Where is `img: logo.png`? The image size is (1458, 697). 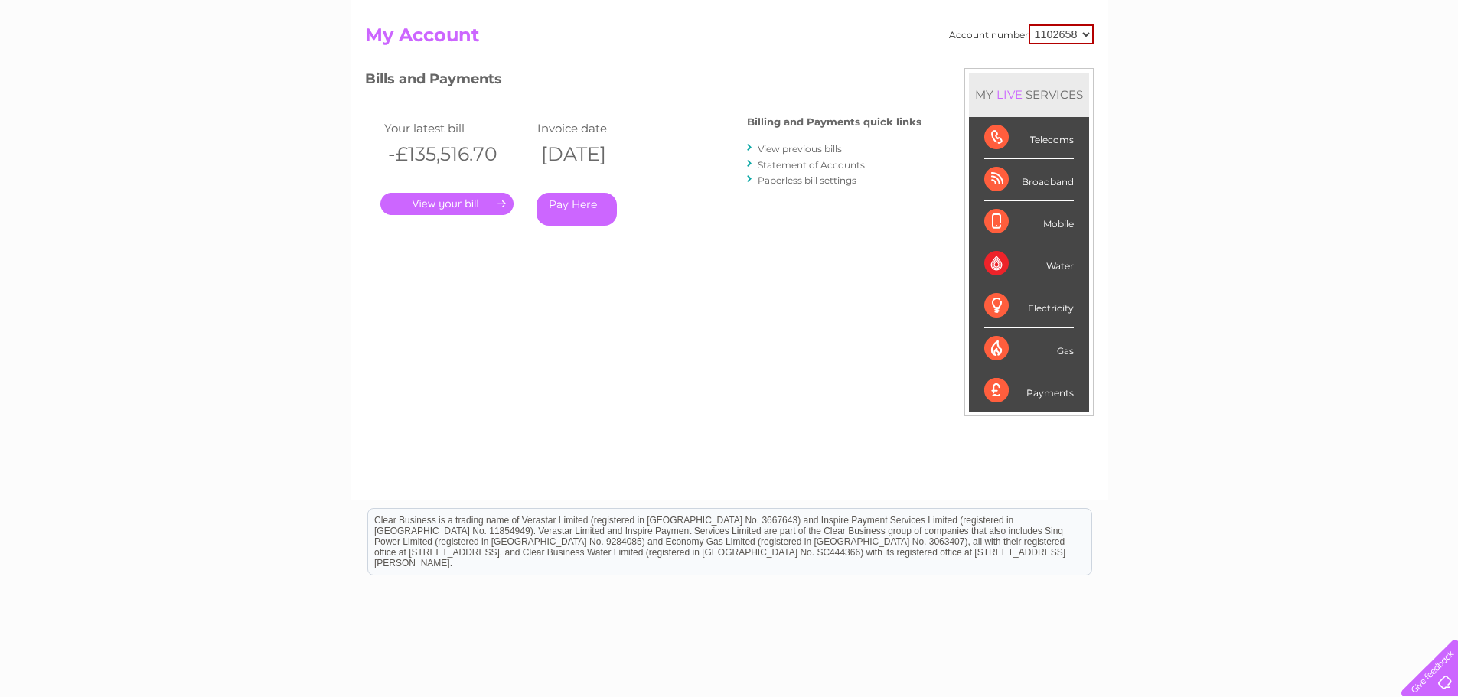 img: logo.png is located at coordinates (90, 63).